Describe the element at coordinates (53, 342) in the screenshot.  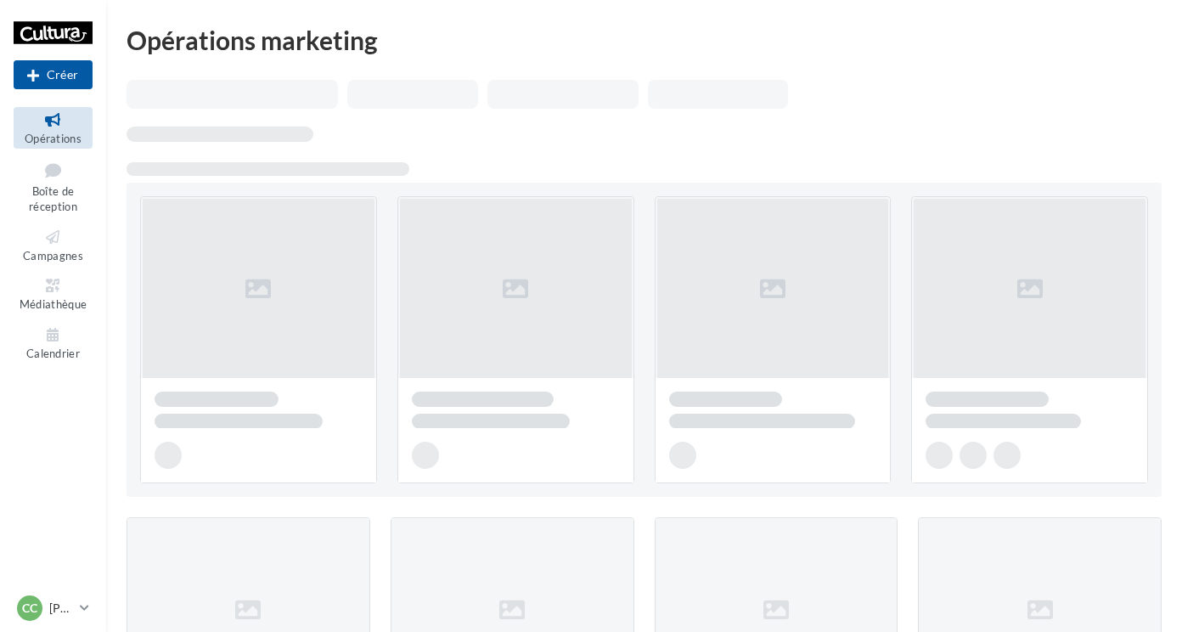
I see `a: Calendrier` at that location.